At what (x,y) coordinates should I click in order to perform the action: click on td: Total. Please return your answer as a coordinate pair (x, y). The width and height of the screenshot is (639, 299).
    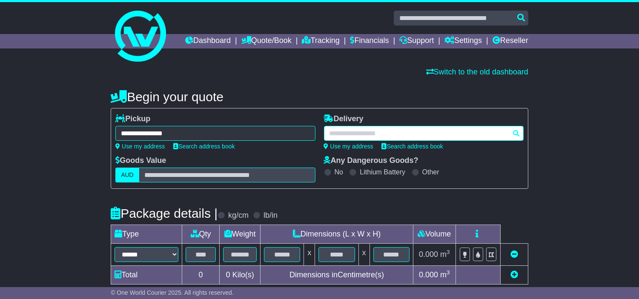
    Looking at the image, I should click on (146, 275).